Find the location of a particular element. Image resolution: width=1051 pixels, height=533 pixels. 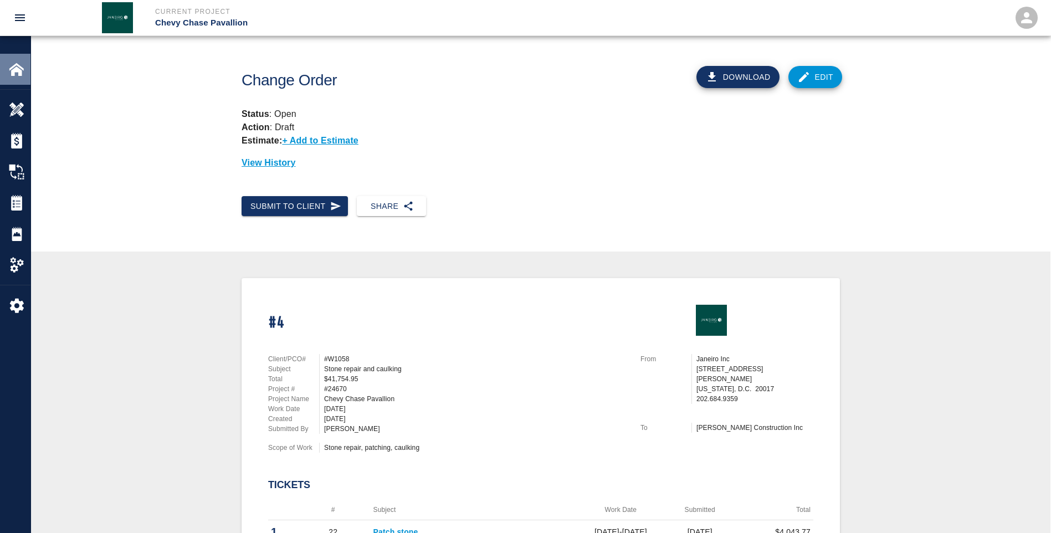

th: Submitted is located at coordinates (700, 510).